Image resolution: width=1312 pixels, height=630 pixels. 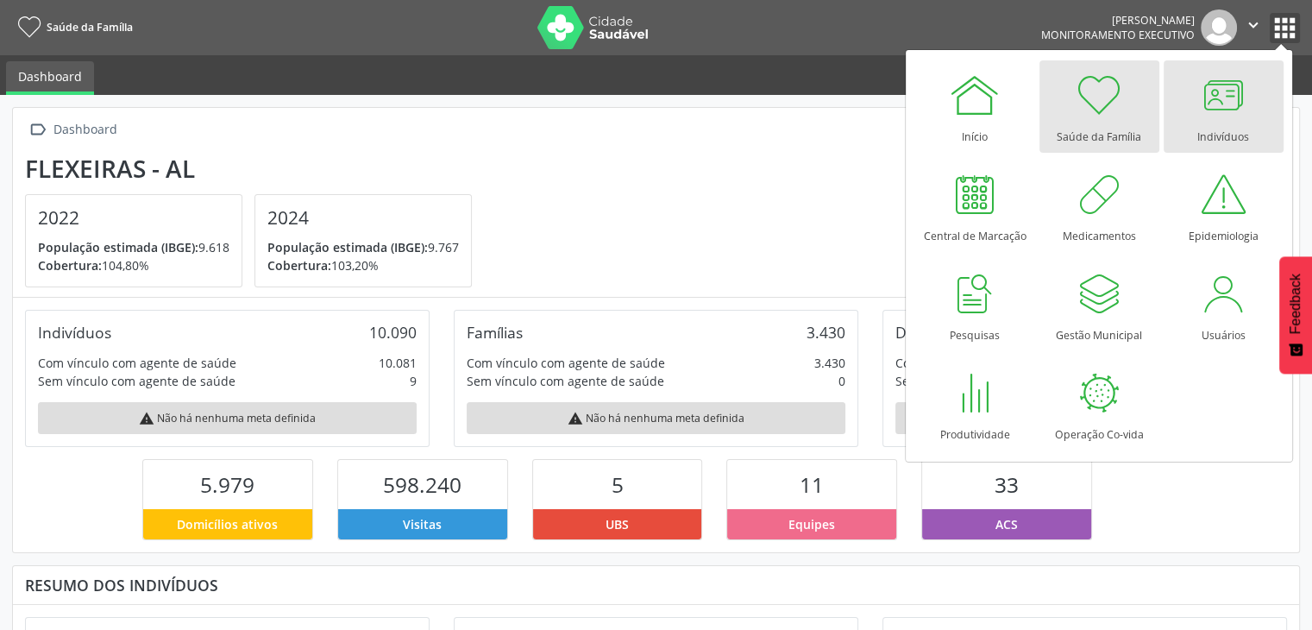 What do you see at coordinates (1223, 205) in the screenshot?
I see `a: Epidemiologia` at bounding box center [1223, 205].